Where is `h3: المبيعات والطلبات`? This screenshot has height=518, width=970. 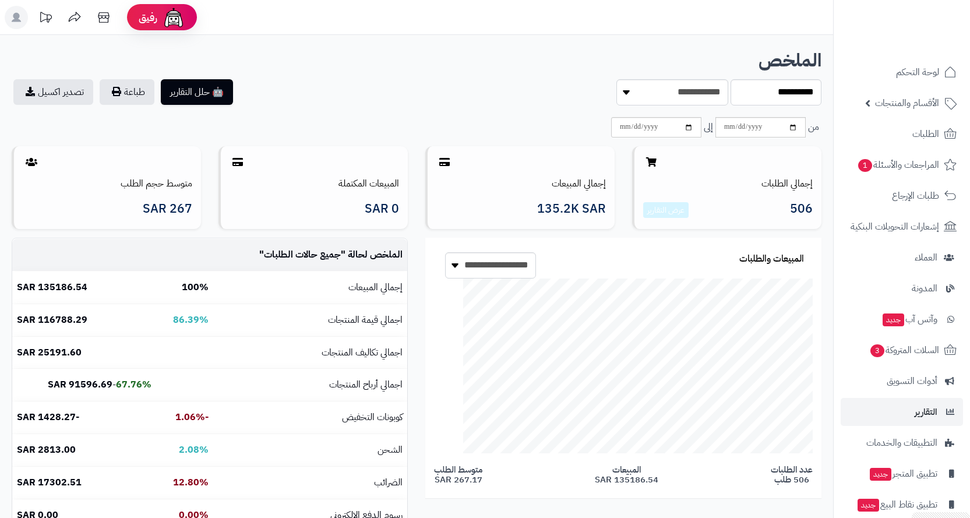 h3: المبيعات والطلبات is located at coordinates (771, 259).